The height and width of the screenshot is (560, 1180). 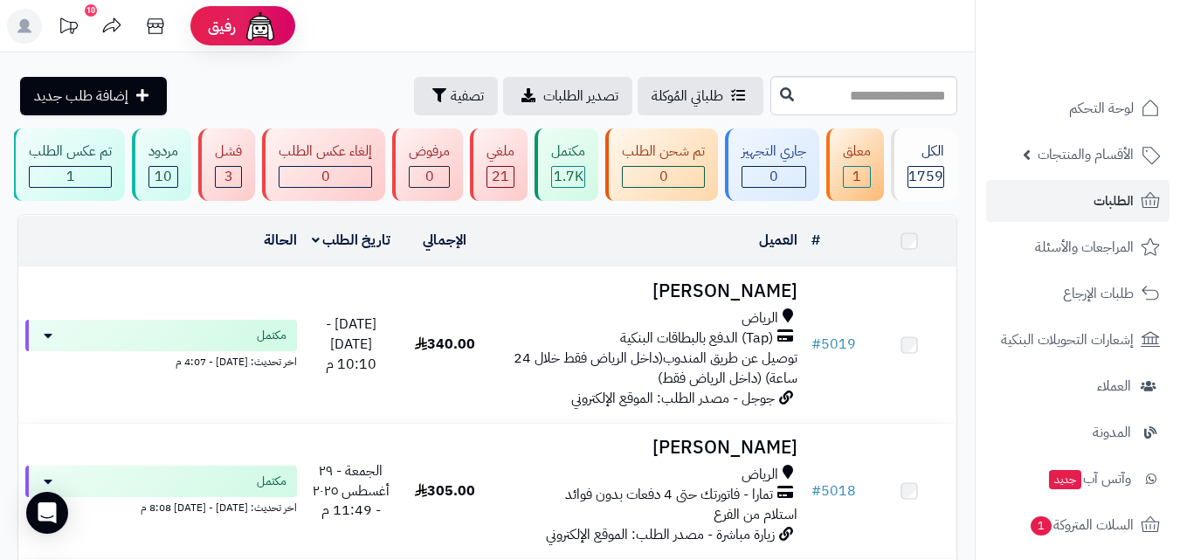 What do you see at coordinates (163, 151) in the screenshot?
I see `div: مردود` at bounding box center [163, 151].